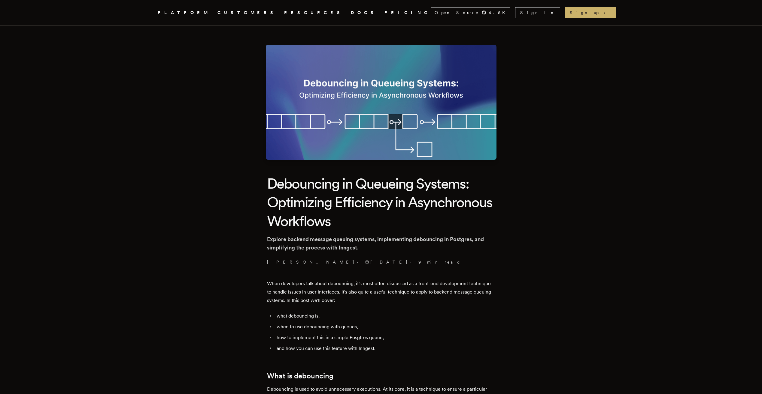  Describe the element at coordinates (385, 316) in the screenshot. I see `li: what debouncing is,` at that location.